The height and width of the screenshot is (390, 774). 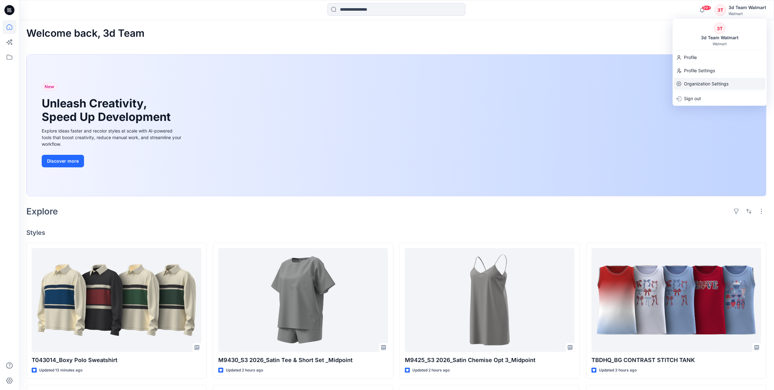 I want to click on p: Profile, so click(x=691, y=57).